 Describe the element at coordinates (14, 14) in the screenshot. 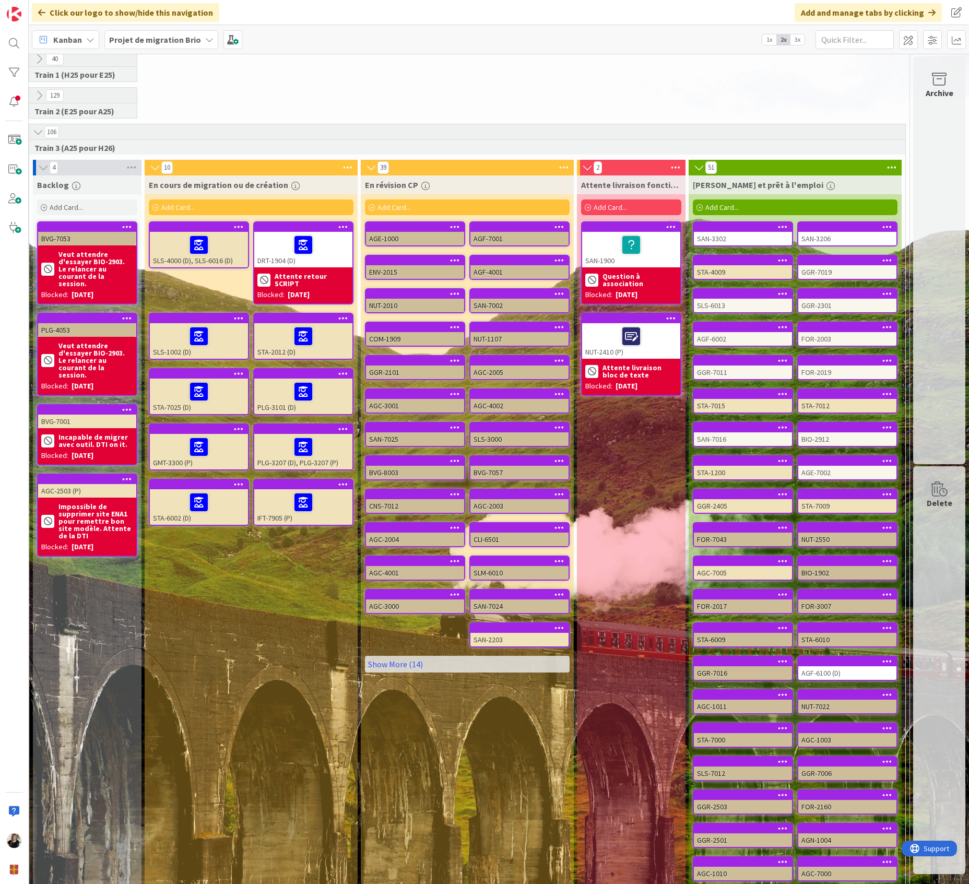

I see `img: Visit kanbanzone.com` at that location.